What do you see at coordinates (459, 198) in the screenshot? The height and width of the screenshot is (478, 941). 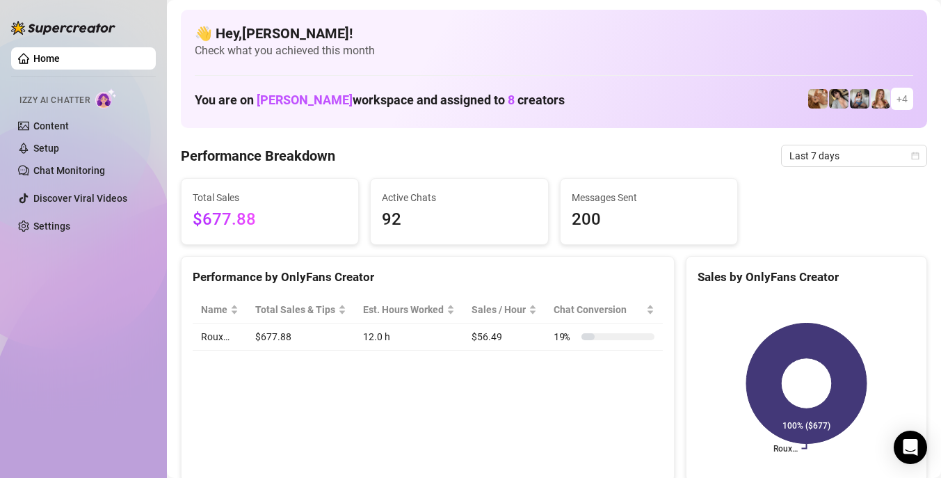 I see `span: Active Chats` at bounding box center [459, 198].